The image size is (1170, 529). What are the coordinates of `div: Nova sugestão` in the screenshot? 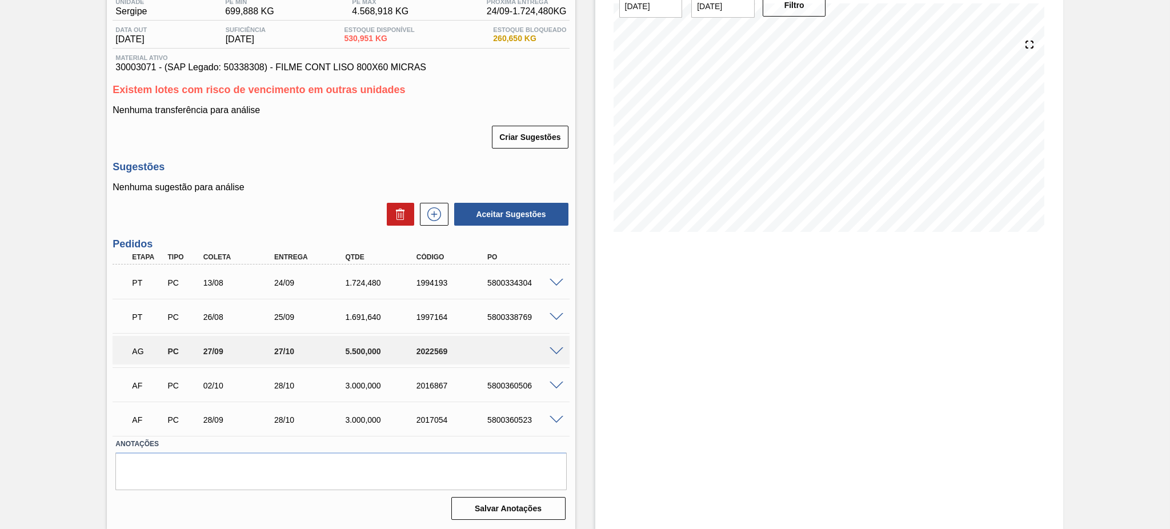 It's located at (431, 214).